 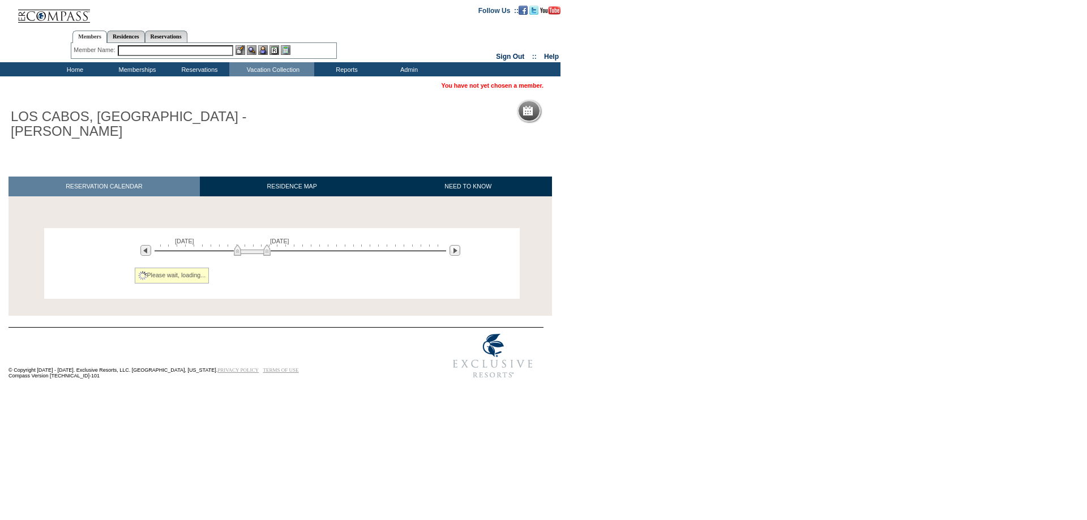 What do you see at coordinates (534, 10) in the screenshot?
I see `img: Follow us on Twitter` at bounding box center [534, 10].